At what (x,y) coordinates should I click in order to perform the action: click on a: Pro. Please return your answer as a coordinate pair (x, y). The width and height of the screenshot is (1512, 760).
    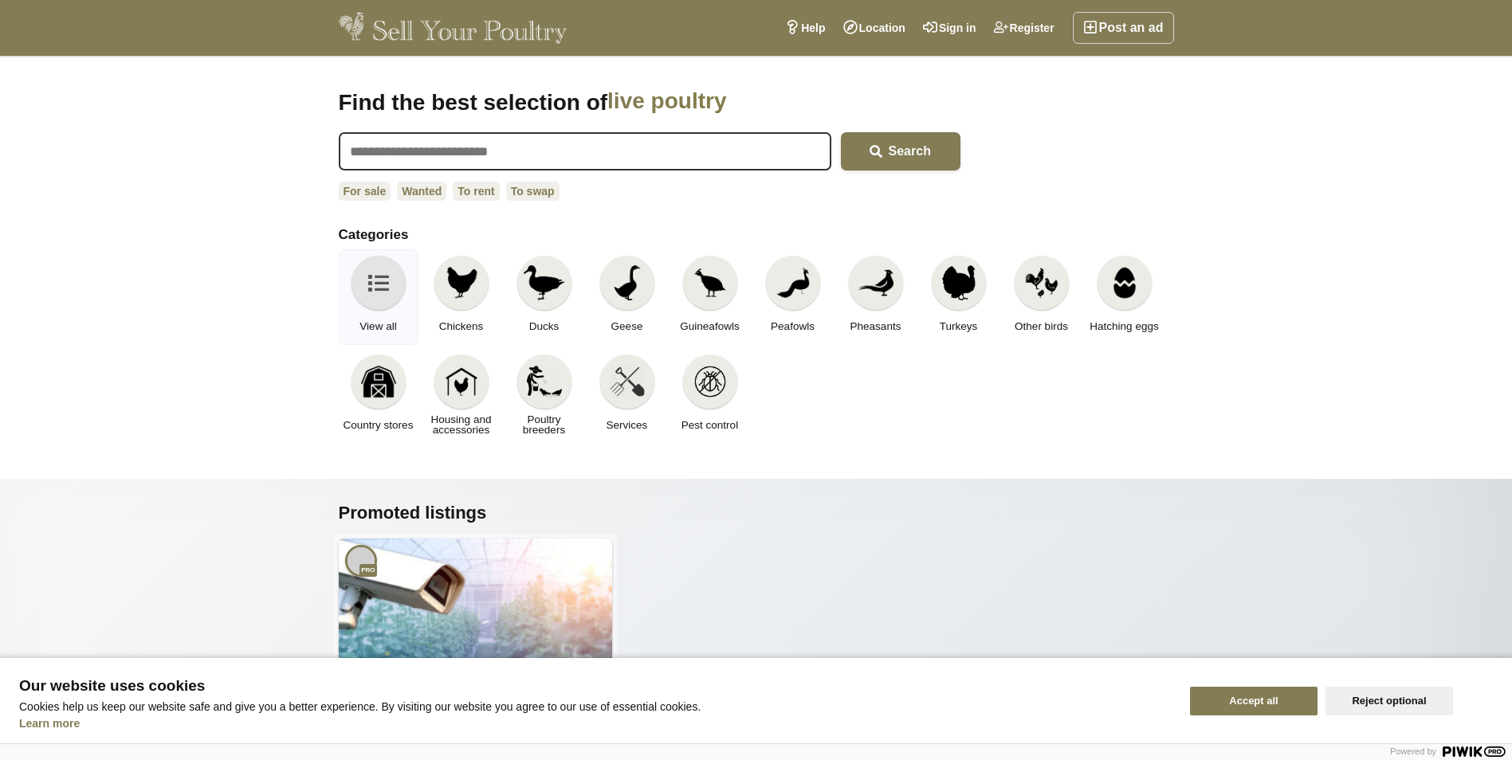
    Looking at the image, I should click on (361, 561).